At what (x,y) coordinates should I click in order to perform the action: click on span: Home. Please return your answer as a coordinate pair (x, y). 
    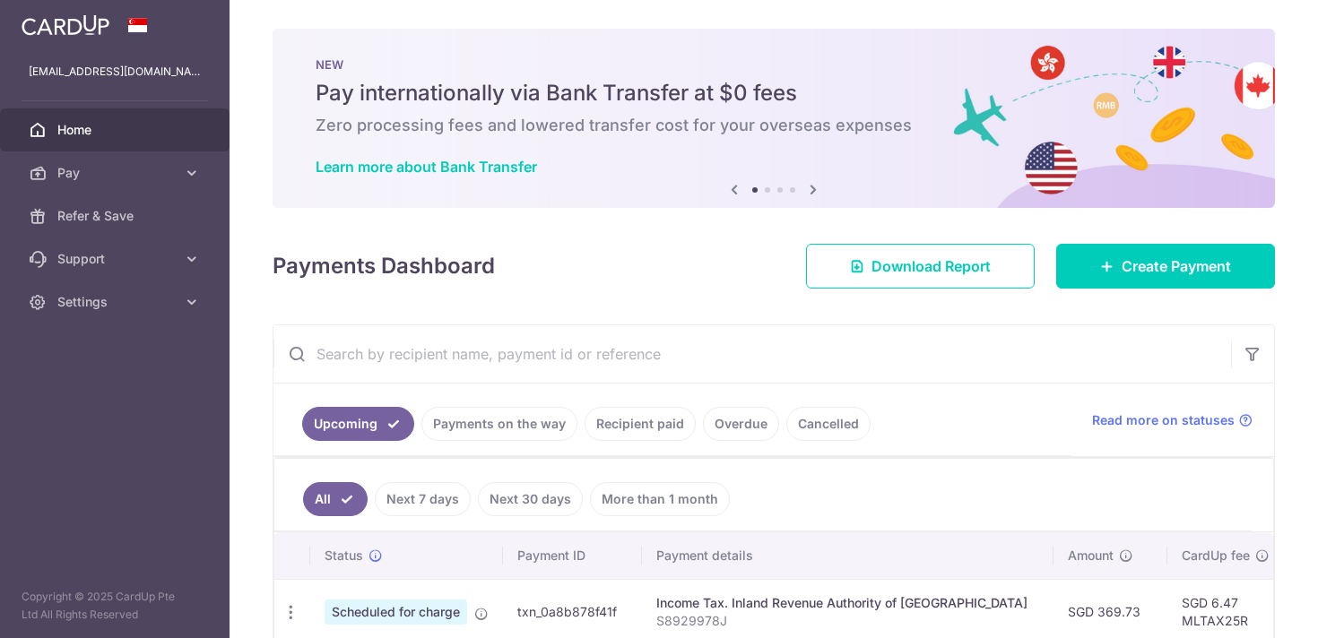
    Looking at the image, I should click on (117, 130).